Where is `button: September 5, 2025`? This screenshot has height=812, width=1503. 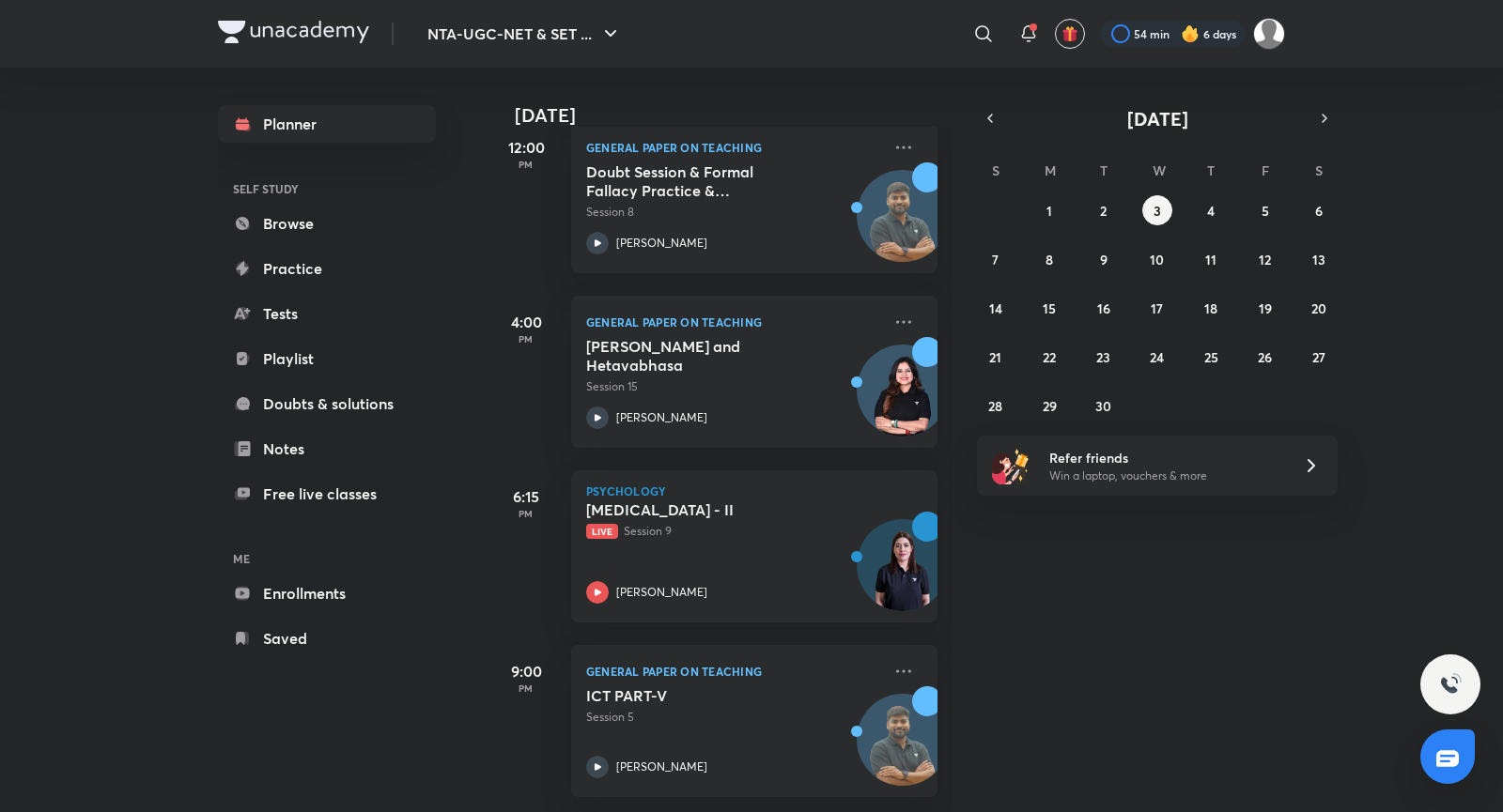
button: September 5, 2025 is located at coordinates (1266, 210).